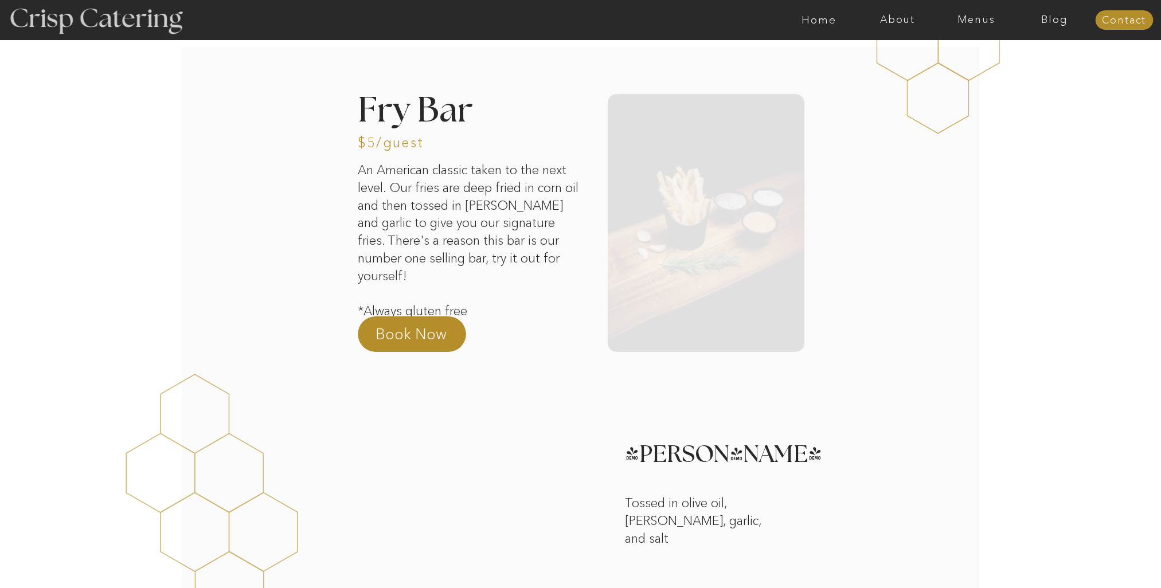 Image resolution: width=1161 pixels, height=588 pixels. Describe the element at coordinates (898, 20) in the screenshot. I see `nav: About` at that location.